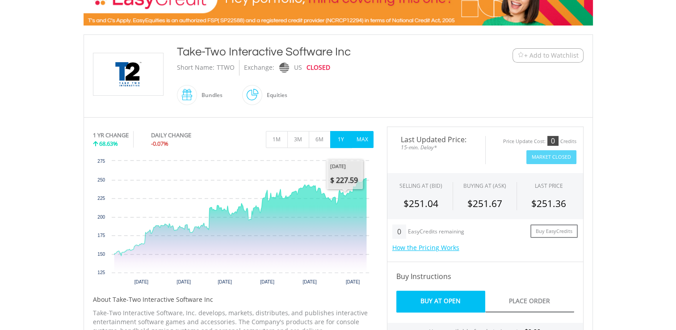 The width and height of the screenshot is (676, 330). Describe the element at coordinates (101, 254) in the screenshot. I see `text: 150` at that location.